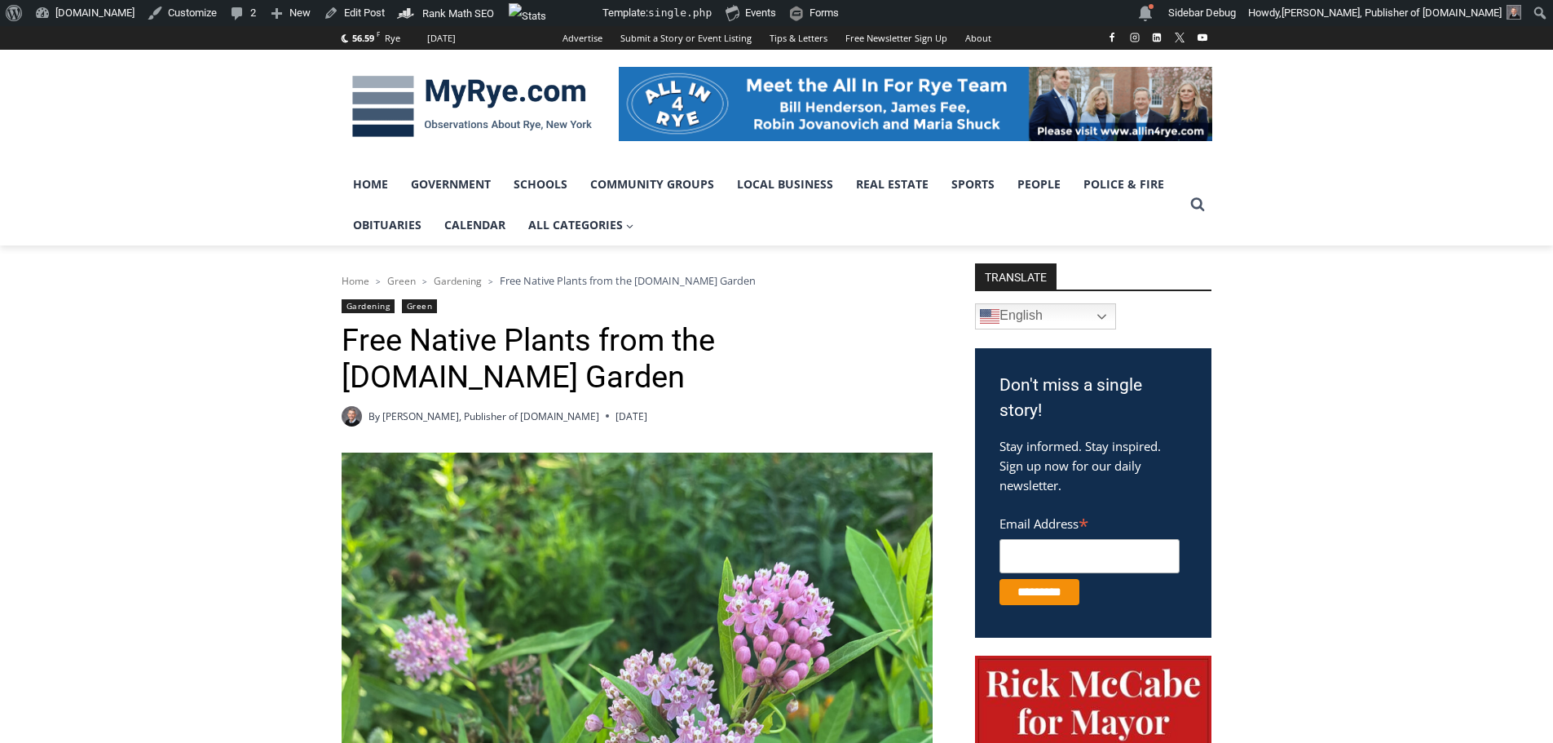  Describe the element at coordinates (686, 37) in the screenshot. I see `a: Submit a Story or Event Listing` at that location.